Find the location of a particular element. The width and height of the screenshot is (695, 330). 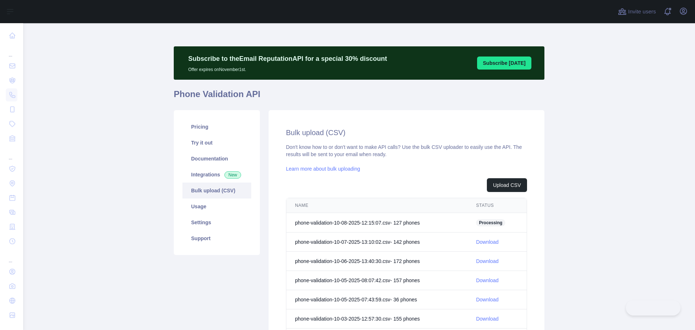

a: Bulk upload (CSV) is located at coordinates (217, 190).